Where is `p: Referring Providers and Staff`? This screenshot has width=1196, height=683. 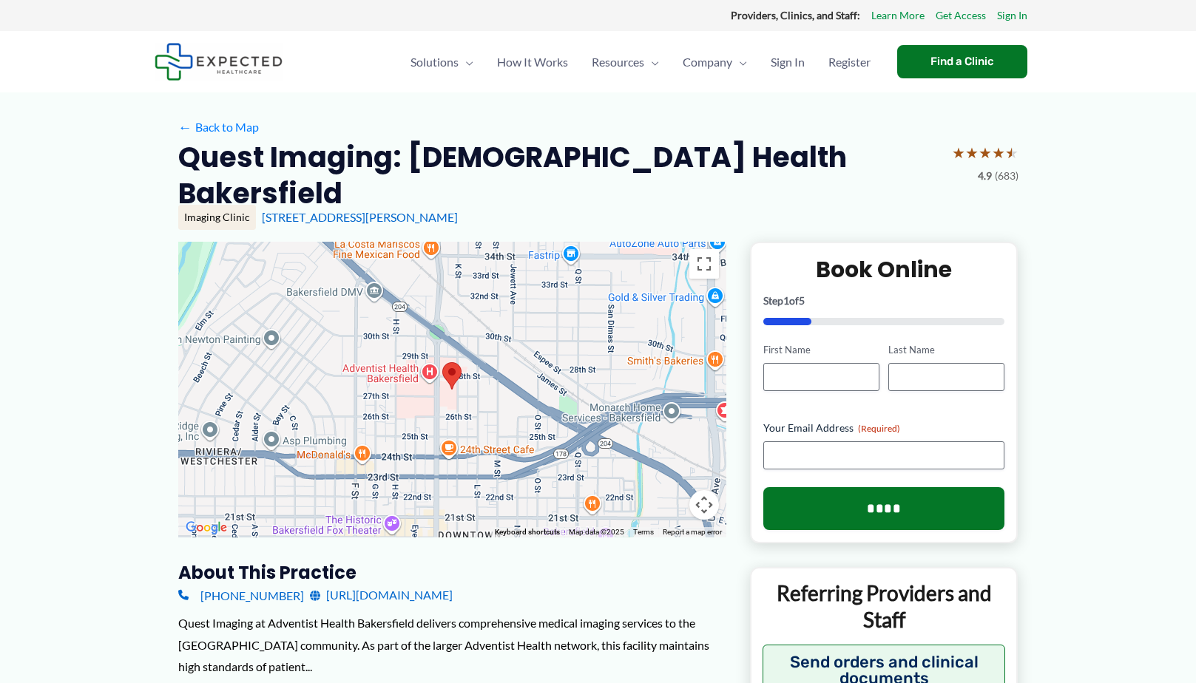
p: Referring Providers and Staff is located at coordinates (884, 607).